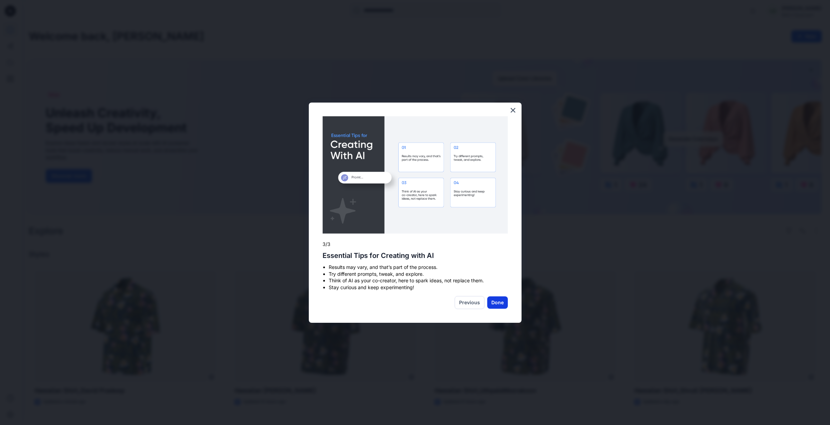  Describe the element at coordinates (415, 256) in the screenshot. I see `h2: Essential Tips for Creating with AI` at that location.